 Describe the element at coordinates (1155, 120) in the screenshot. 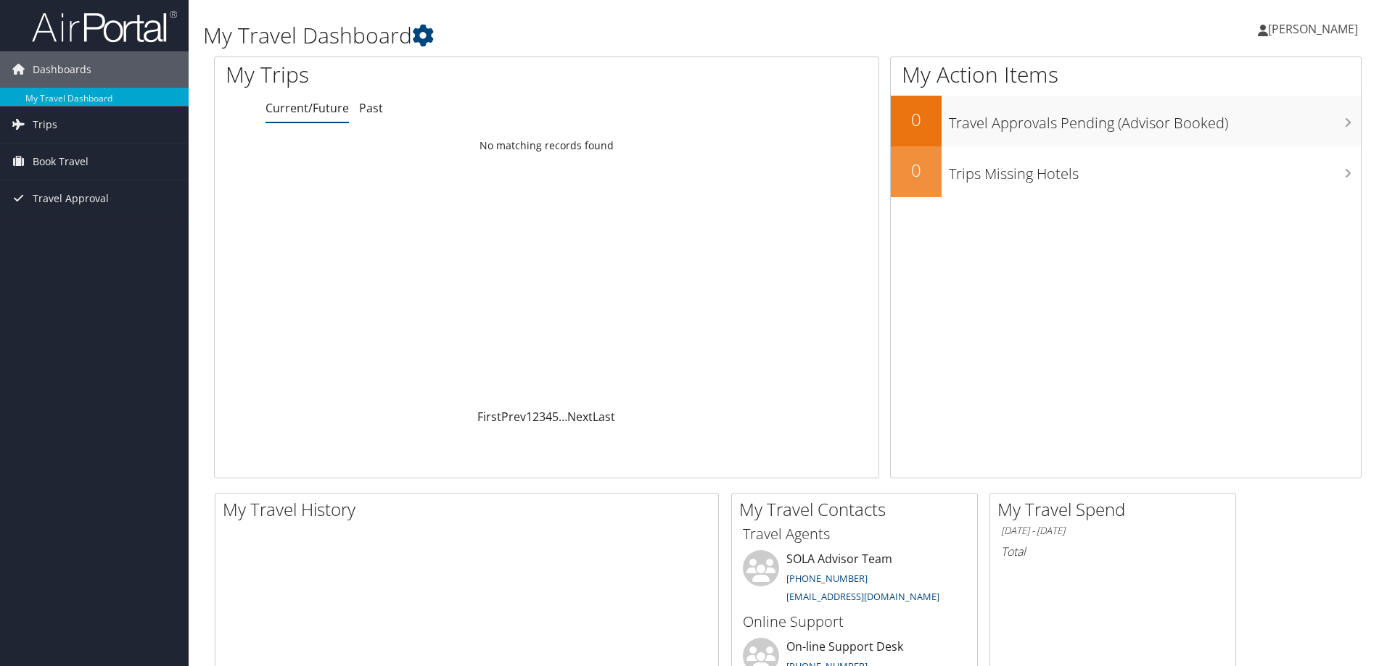

I see `h3: Travel Approvals Pending (Advisor Booked)` at that location.